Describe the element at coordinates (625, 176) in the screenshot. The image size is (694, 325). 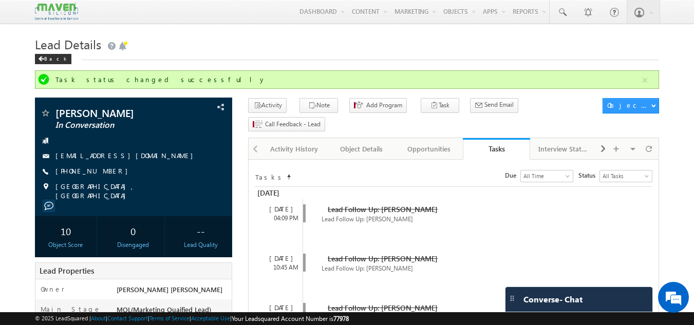
I see `a: All Tasks` at that location.